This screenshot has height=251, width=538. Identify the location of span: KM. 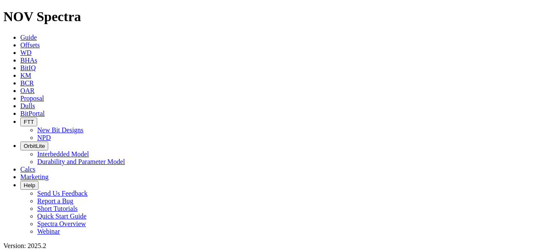
(26, 75).